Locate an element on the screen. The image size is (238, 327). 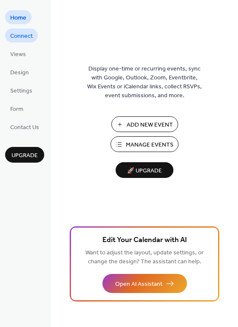
span: Design is located at coordinates (20, 73).